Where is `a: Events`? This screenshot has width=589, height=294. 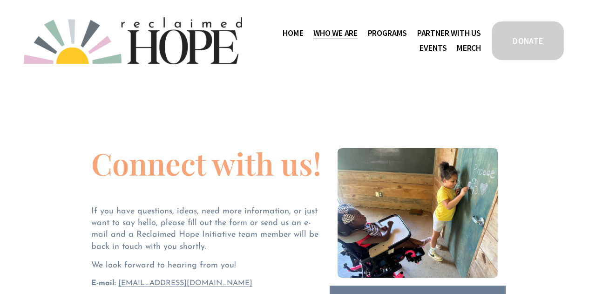
a: Events is located at coordinates (433, 48).